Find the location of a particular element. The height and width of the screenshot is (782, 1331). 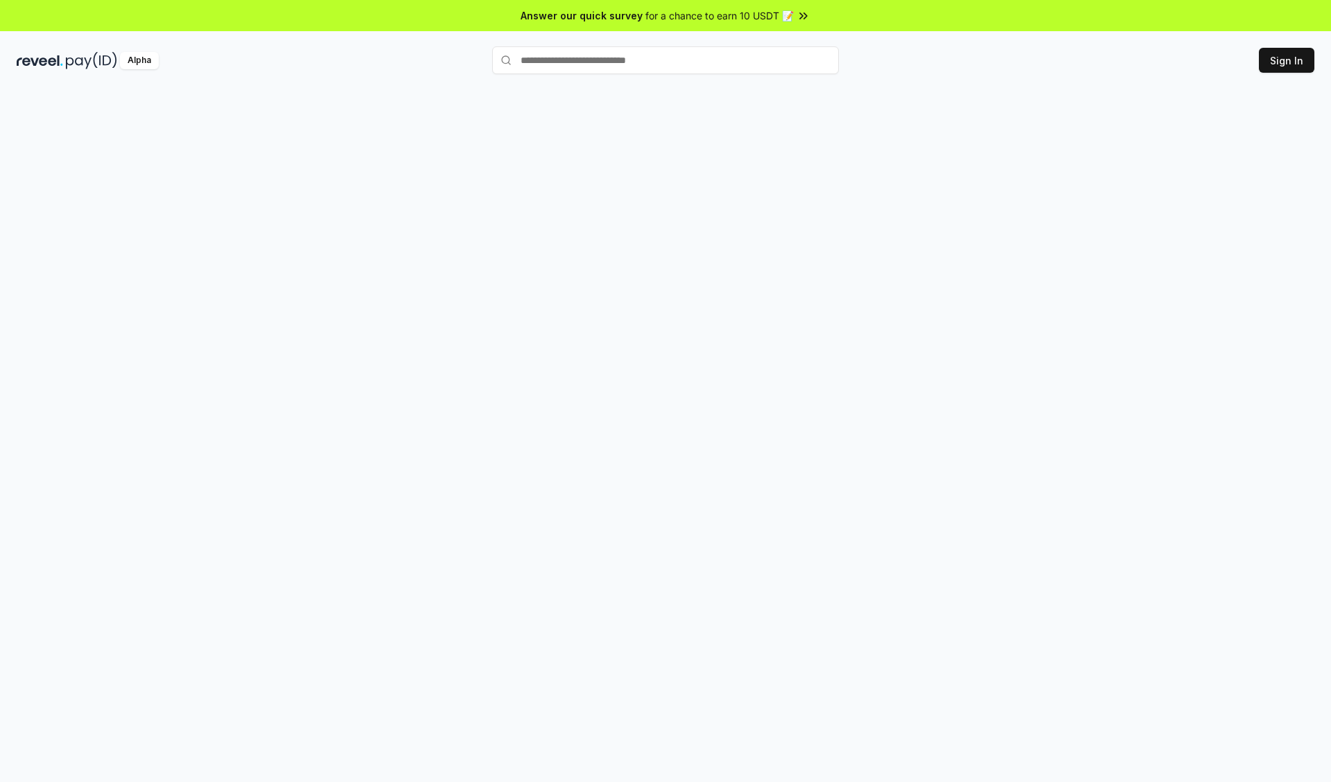

img: pay_id is located at coordinates (91, 60).